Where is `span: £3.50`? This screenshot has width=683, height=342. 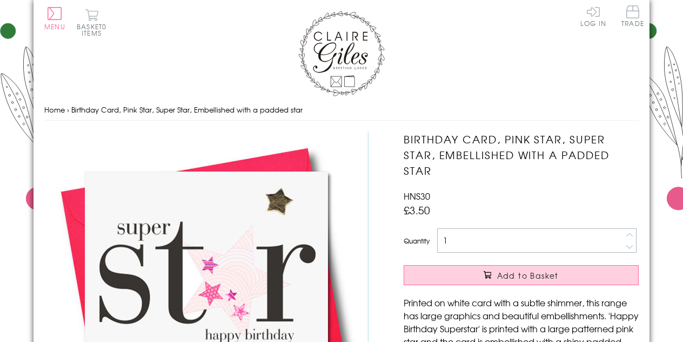
span: £3.50 is located at coordinates (417, 210).